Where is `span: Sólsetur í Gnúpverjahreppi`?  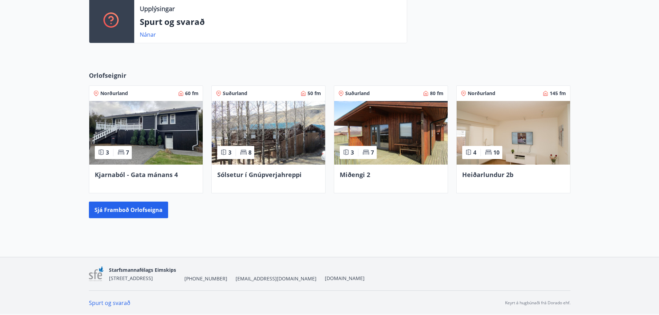 span: Sólsetur í Gnúpverjahreppi is located at coordinates (260, 175).